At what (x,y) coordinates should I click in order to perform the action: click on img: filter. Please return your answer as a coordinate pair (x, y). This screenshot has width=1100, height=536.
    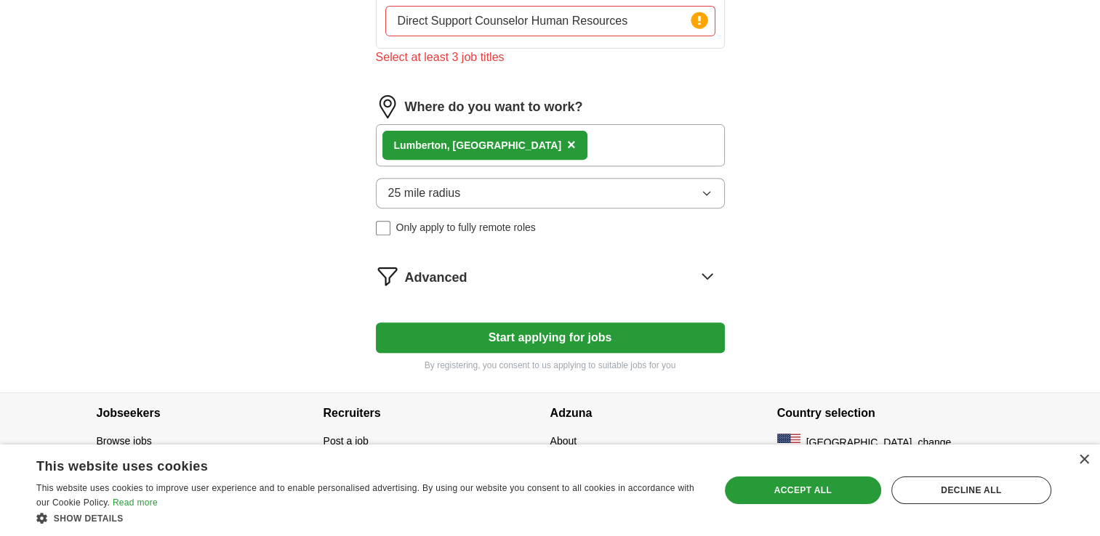
    Looking at the image, I should click on (387, 276).